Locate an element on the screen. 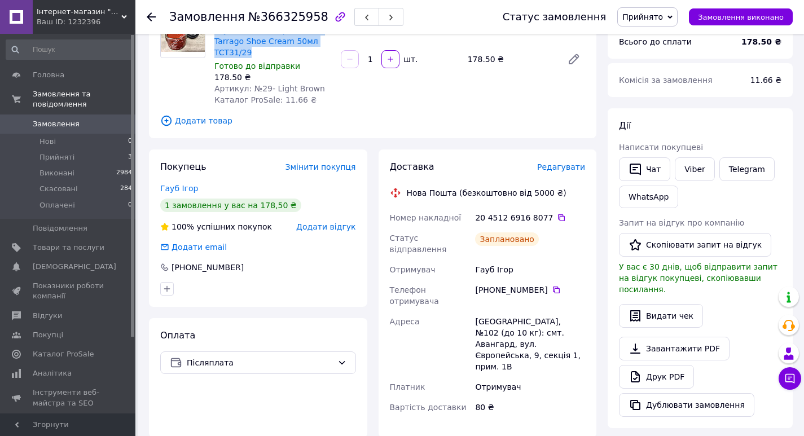 The height and width of the screenshot is (436, 804). span: Замовлення та повідомлення is located at coordinates (84, 99).